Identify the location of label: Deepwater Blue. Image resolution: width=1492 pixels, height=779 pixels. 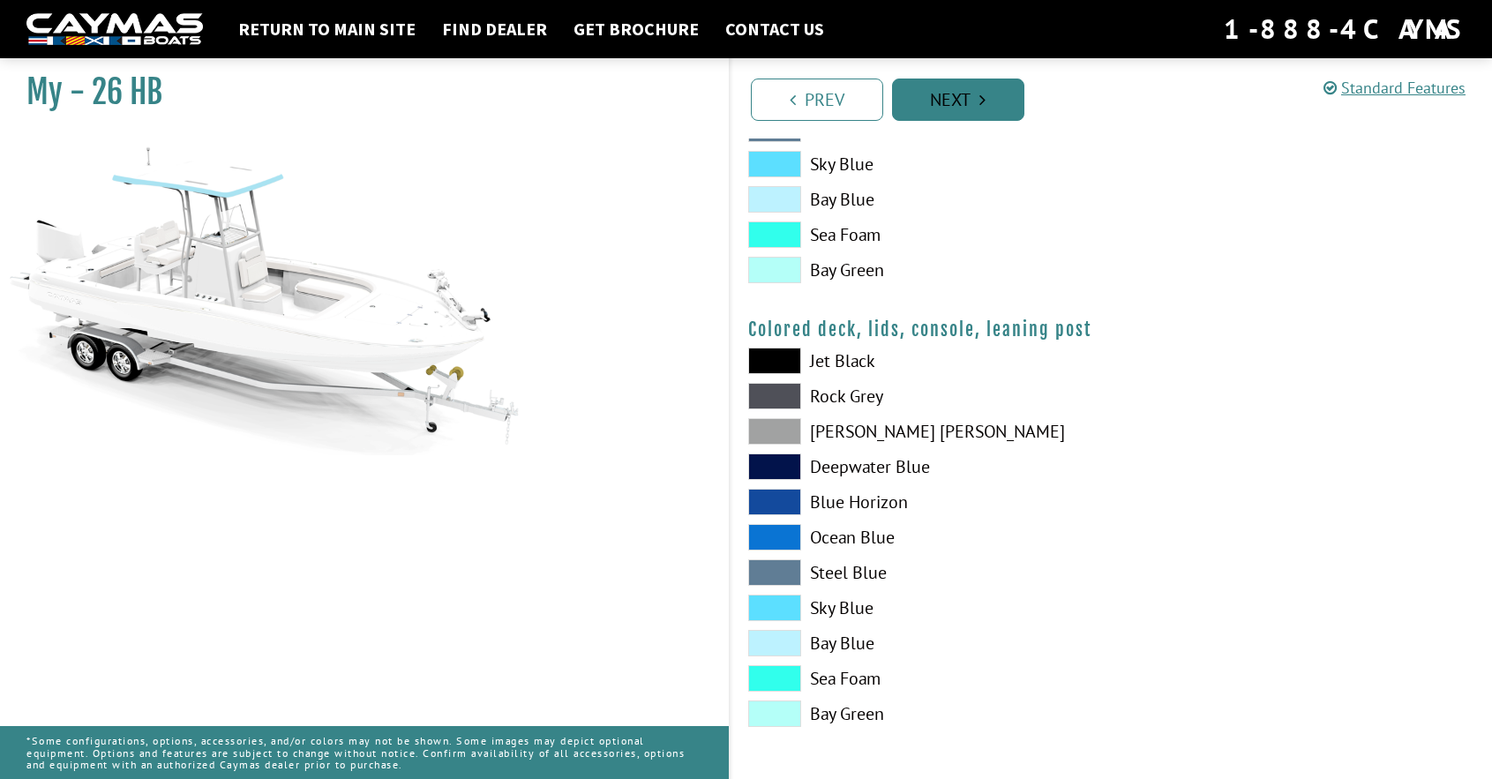
(921, 467).